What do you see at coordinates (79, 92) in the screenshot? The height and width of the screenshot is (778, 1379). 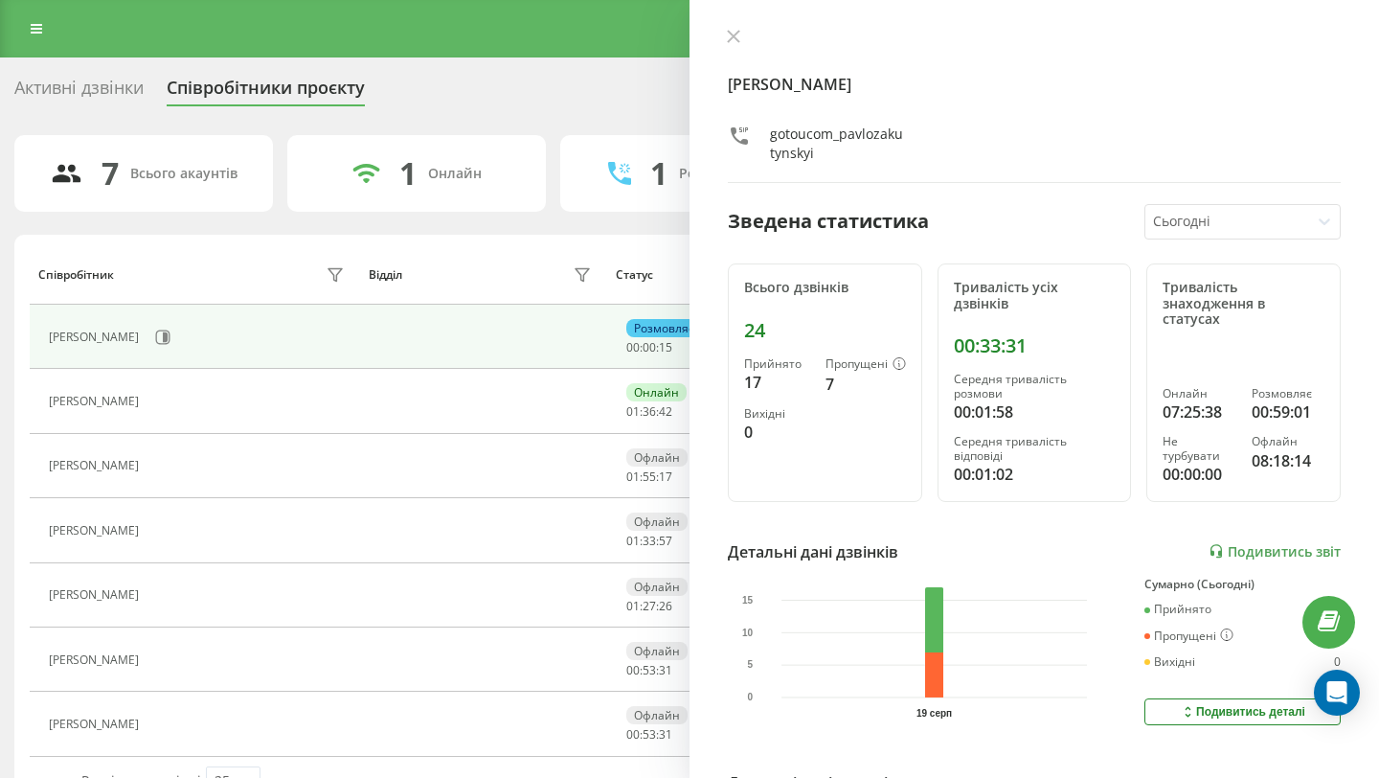 I see `div: Активні дзвінки` at bounding box center [79, 92].